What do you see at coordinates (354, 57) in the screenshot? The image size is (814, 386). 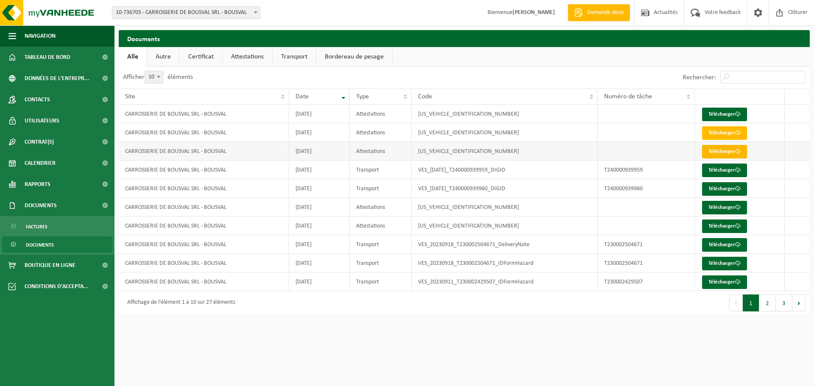 I see `a: Bordereau de pesage` at bounding box center [354, 57].